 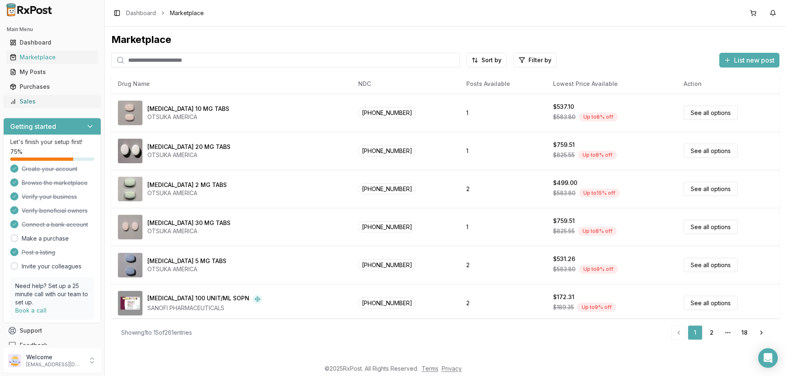 I want to click on img: Abilify 2 MG TABS, so click(x=130, y=189).